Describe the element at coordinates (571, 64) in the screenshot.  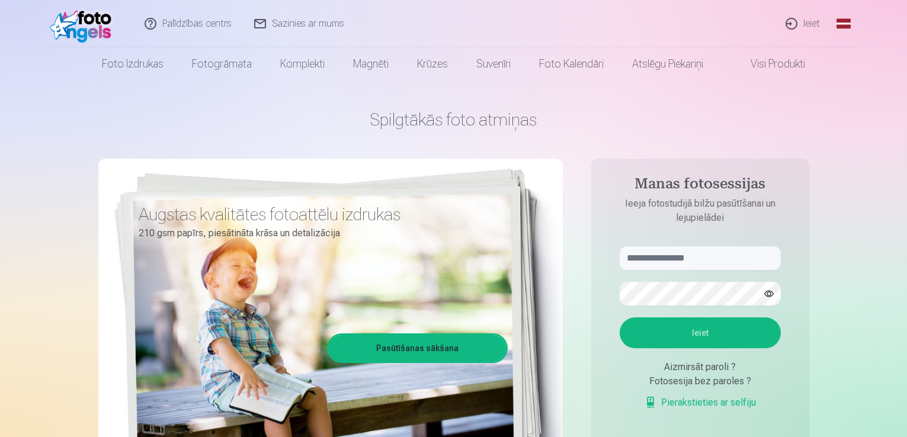
I see `a: Foto kalendāri` at that location.